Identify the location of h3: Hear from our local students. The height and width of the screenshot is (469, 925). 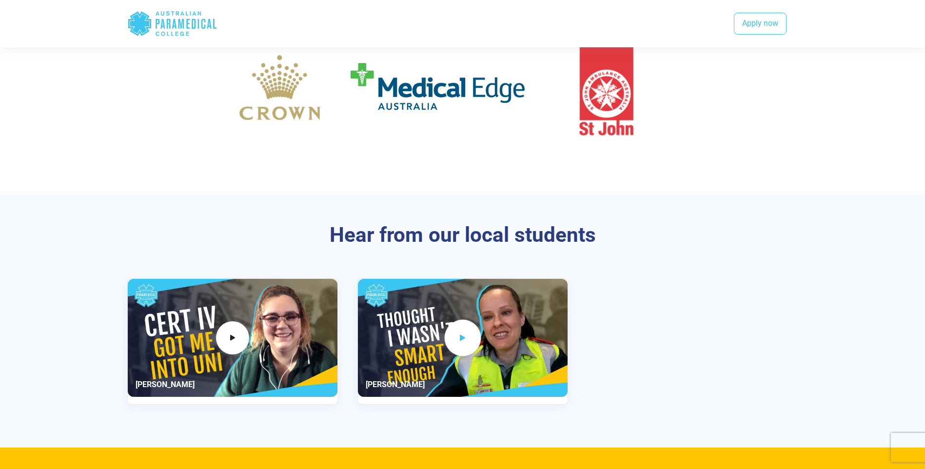
(463, 235).